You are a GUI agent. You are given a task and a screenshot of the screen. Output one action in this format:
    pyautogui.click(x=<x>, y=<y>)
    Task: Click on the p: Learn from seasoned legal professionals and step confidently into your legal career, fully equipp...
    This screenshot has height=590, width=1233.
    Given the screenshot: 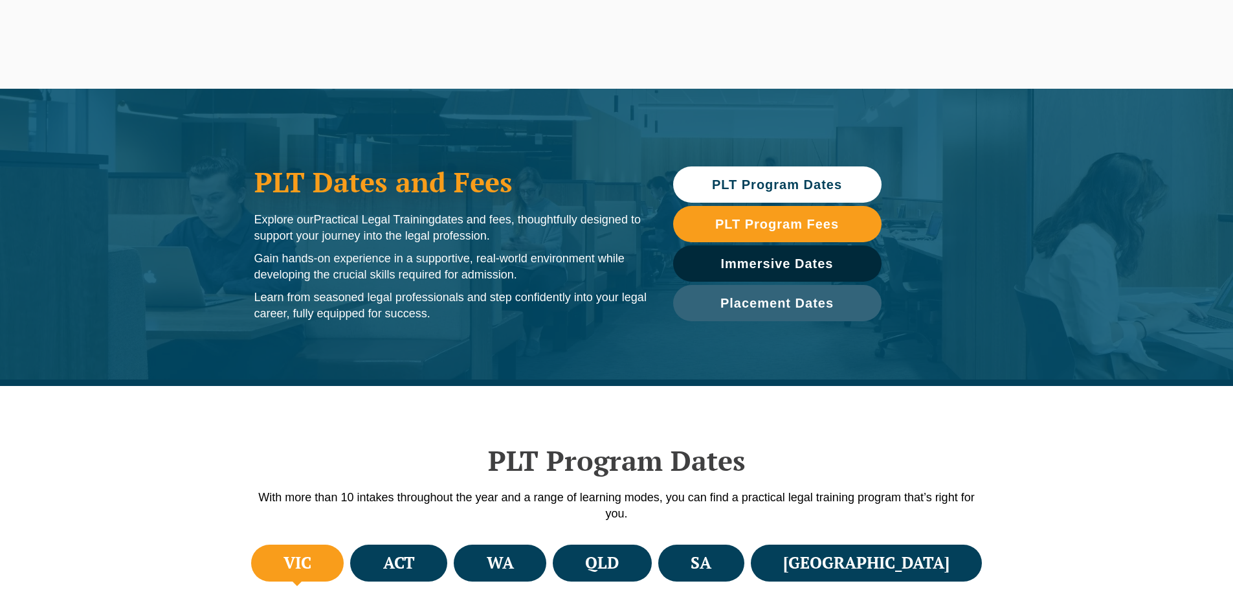 What is the action you would take?
    pyautogui.click(x=450, y=305)
    